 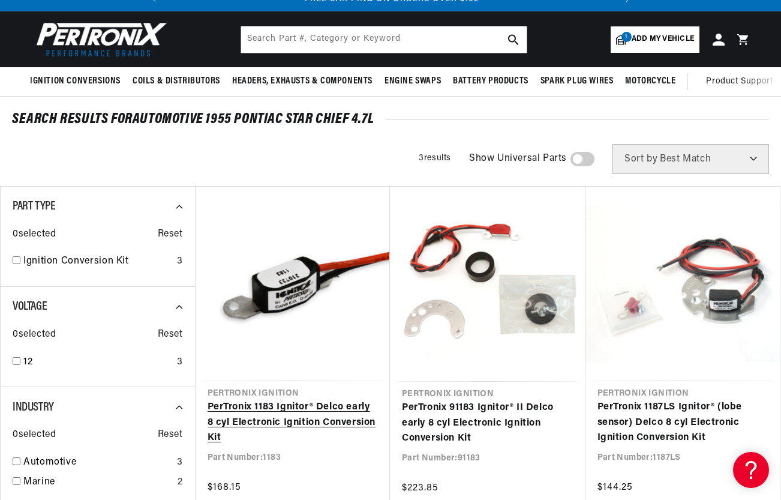 I want to click on summary: Product Support, so click(x=742, y=82).